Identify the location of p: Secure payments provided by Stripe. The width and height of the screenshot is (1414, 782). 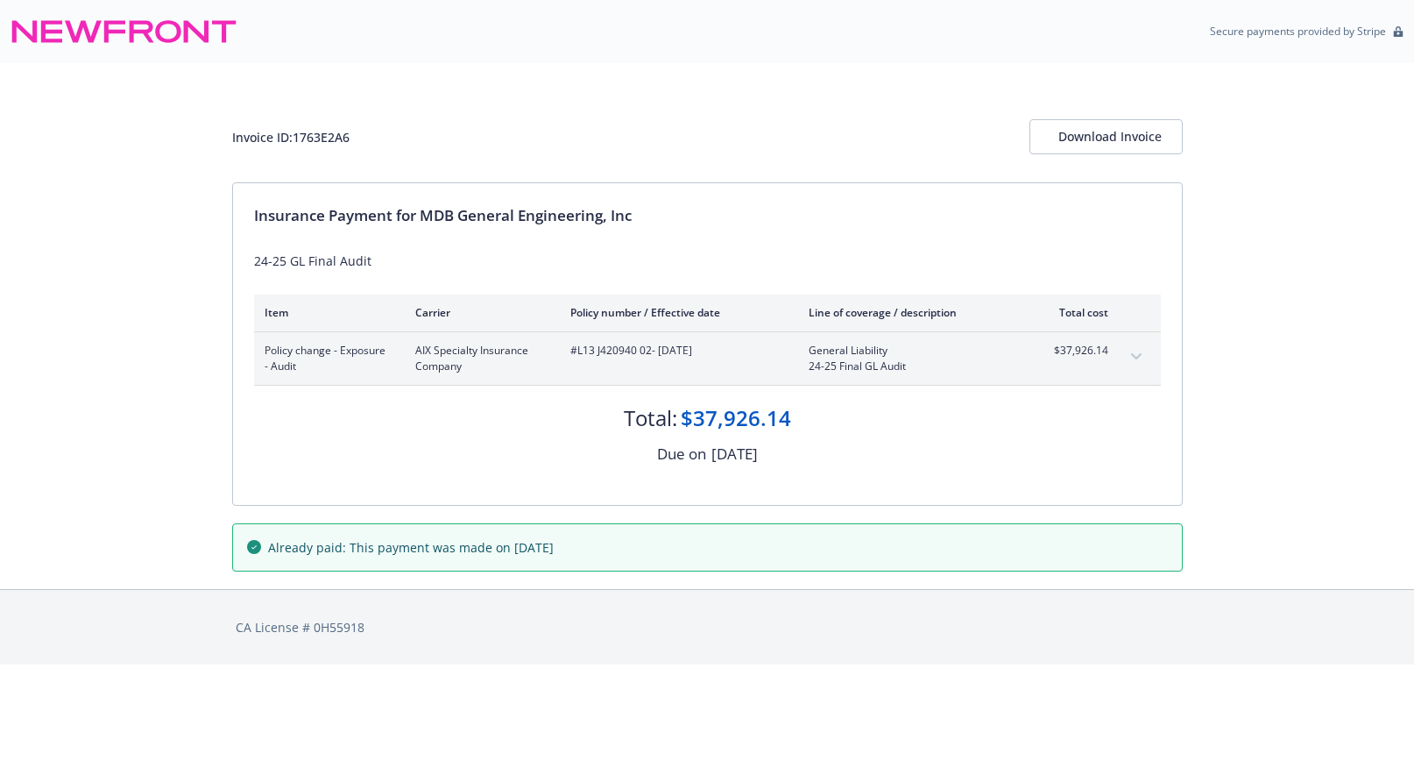
(1298, 31).